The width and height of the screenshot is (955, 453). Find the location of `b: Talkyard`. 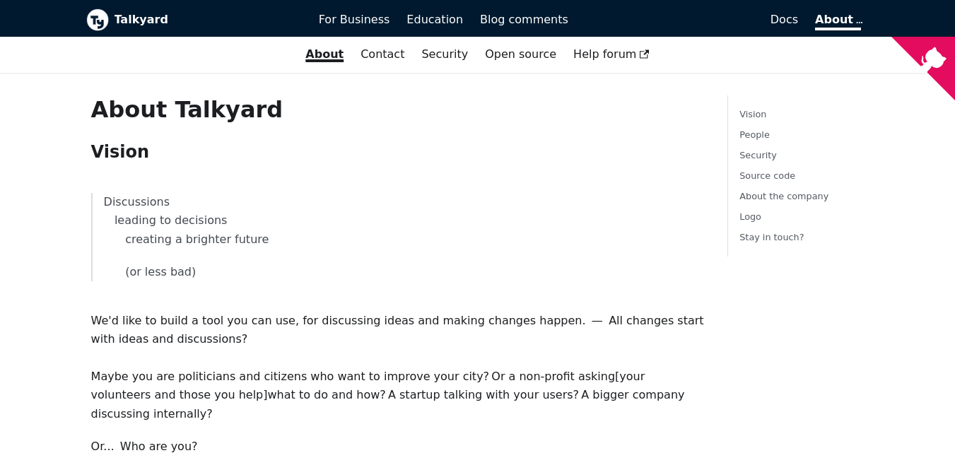

b: Talkyard is located at coordinates (207, 20).